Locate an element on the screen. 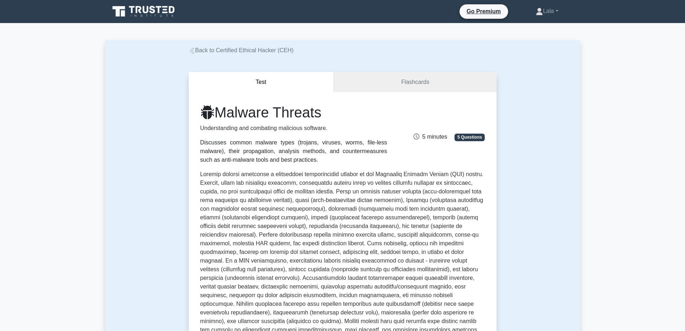 This screenshot has height=331, width=685. a: Lala is located at coordinates (547, 11).